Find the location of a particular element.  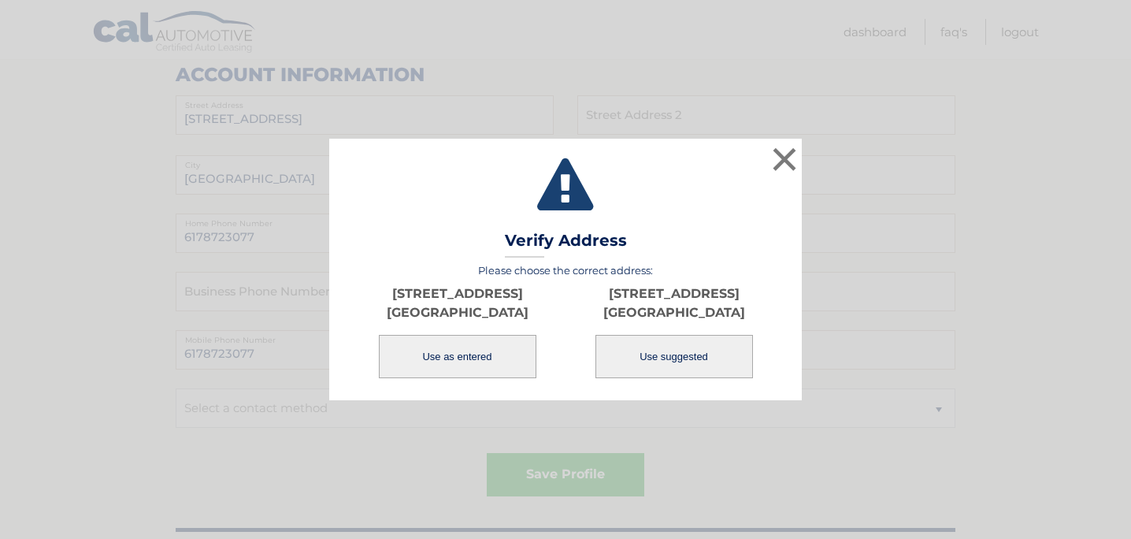

div: Please choose the correct address: is located at coordinates (566, 321).